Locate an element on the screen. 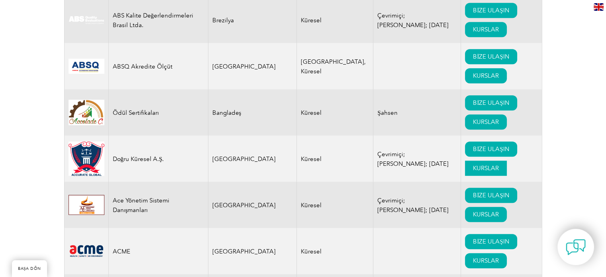 The height and width of the screenshot is (277, 606). img: a034a1f6-3919-f011-998a-0022489685a1-logo.png is located at coordinates (86, 159).